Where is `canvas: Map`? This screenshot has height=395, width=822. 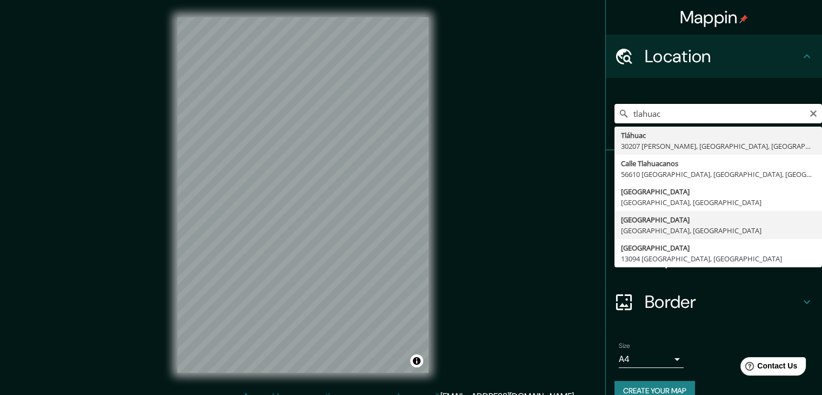 canvas: Map is located at coordinates (303, 195).